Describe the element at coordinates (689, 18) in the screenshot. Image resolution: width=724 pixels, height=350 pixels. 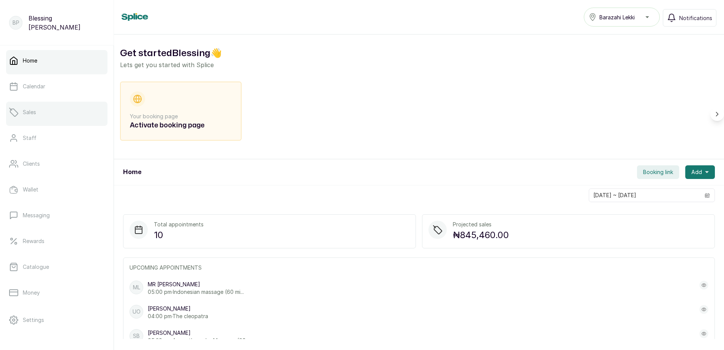
I see `button: Notifications` at that location.